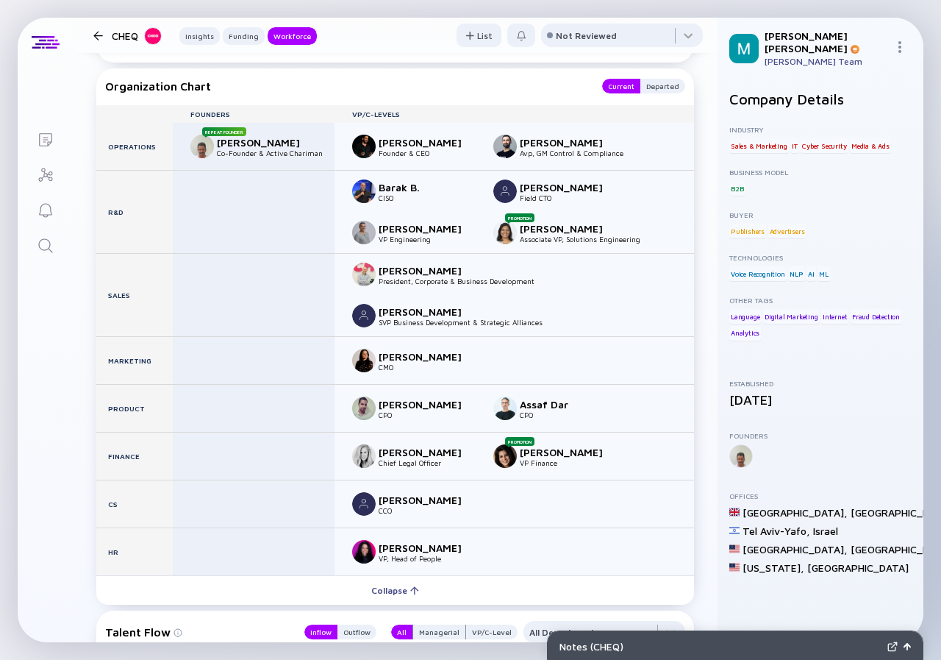 This screenshot has width=941, height=660. Describe the element at coordinates (821, 172) in the screenshot. I see `div: Business Model` at that location.